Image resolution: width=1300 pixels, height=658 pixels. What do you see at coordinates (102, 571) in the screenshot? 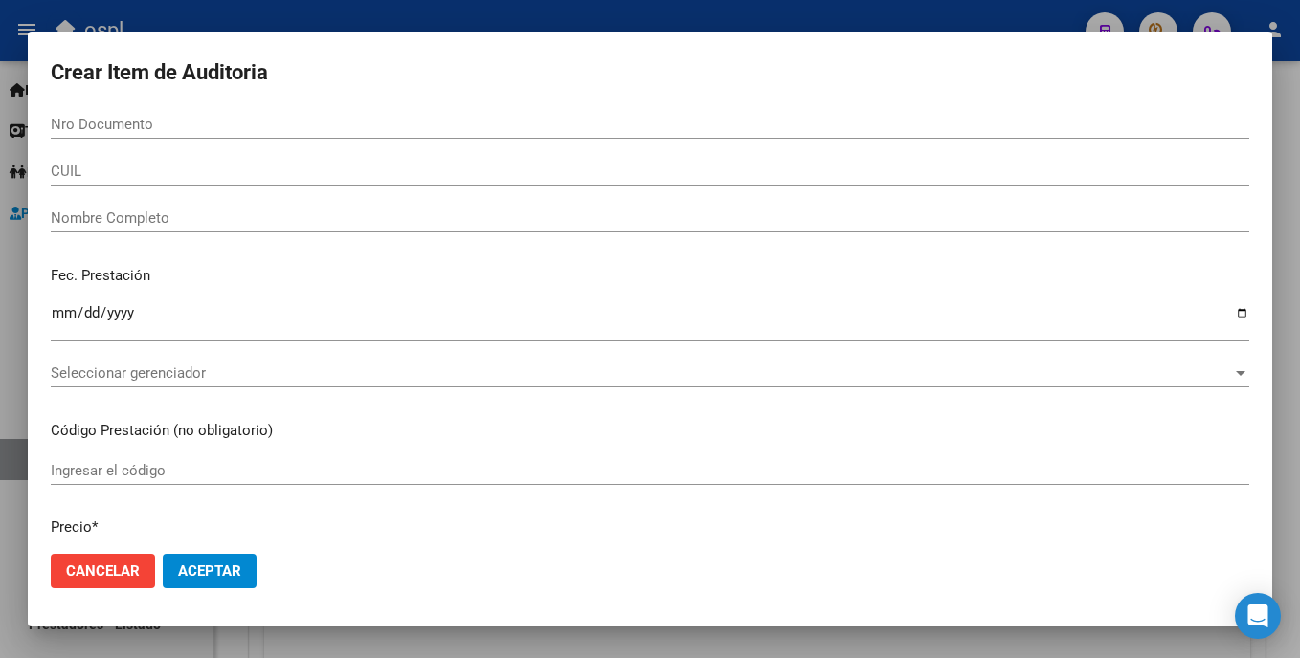
I see `button: Cancelar` at bounding box center [102, 571].